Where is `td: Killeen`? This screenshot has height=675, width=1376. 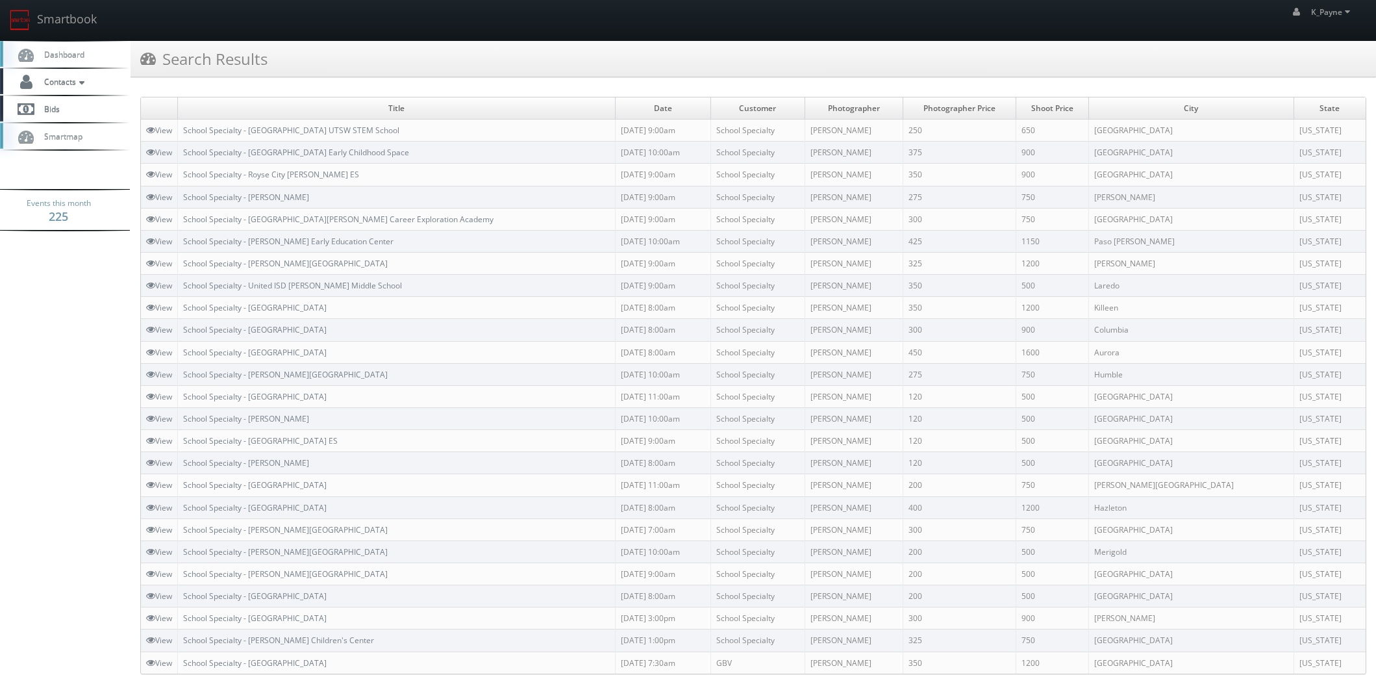
td: Killeen is located at coordinates (1191, 308).